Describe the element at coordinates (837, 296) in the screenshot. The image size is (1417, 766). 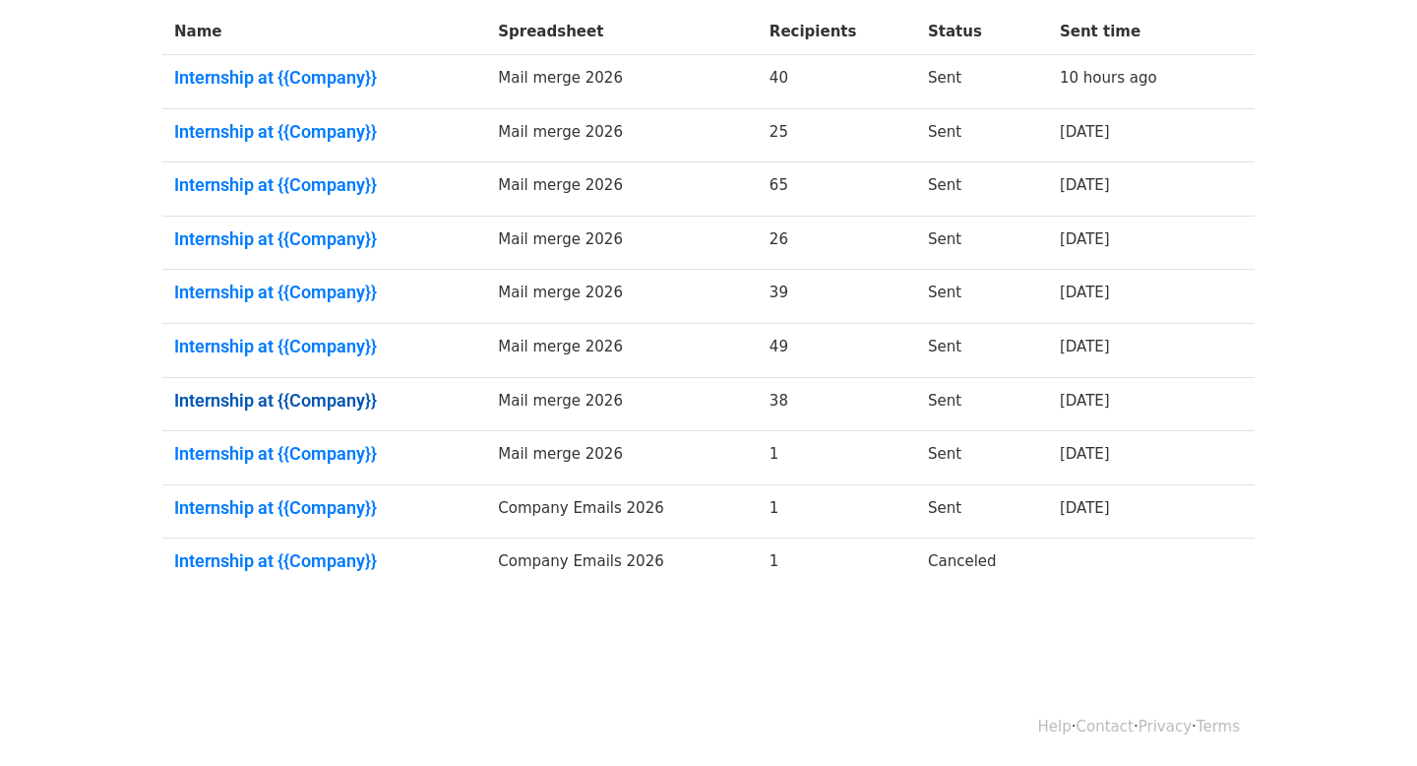
I see `td: 39` at that location.